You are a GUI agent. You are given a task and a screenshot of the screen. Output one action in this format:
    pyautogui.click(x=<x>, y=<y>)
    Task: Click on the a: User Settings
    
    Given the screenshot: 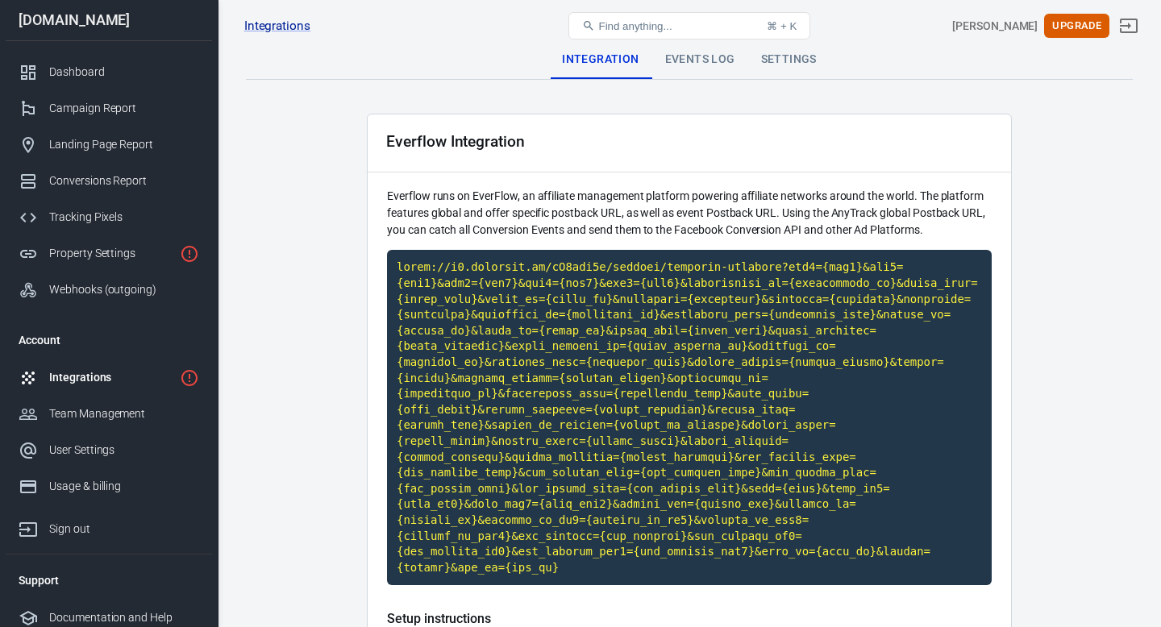 What is the action you would take?
    pyautogui.click(x=109, y=450)
    